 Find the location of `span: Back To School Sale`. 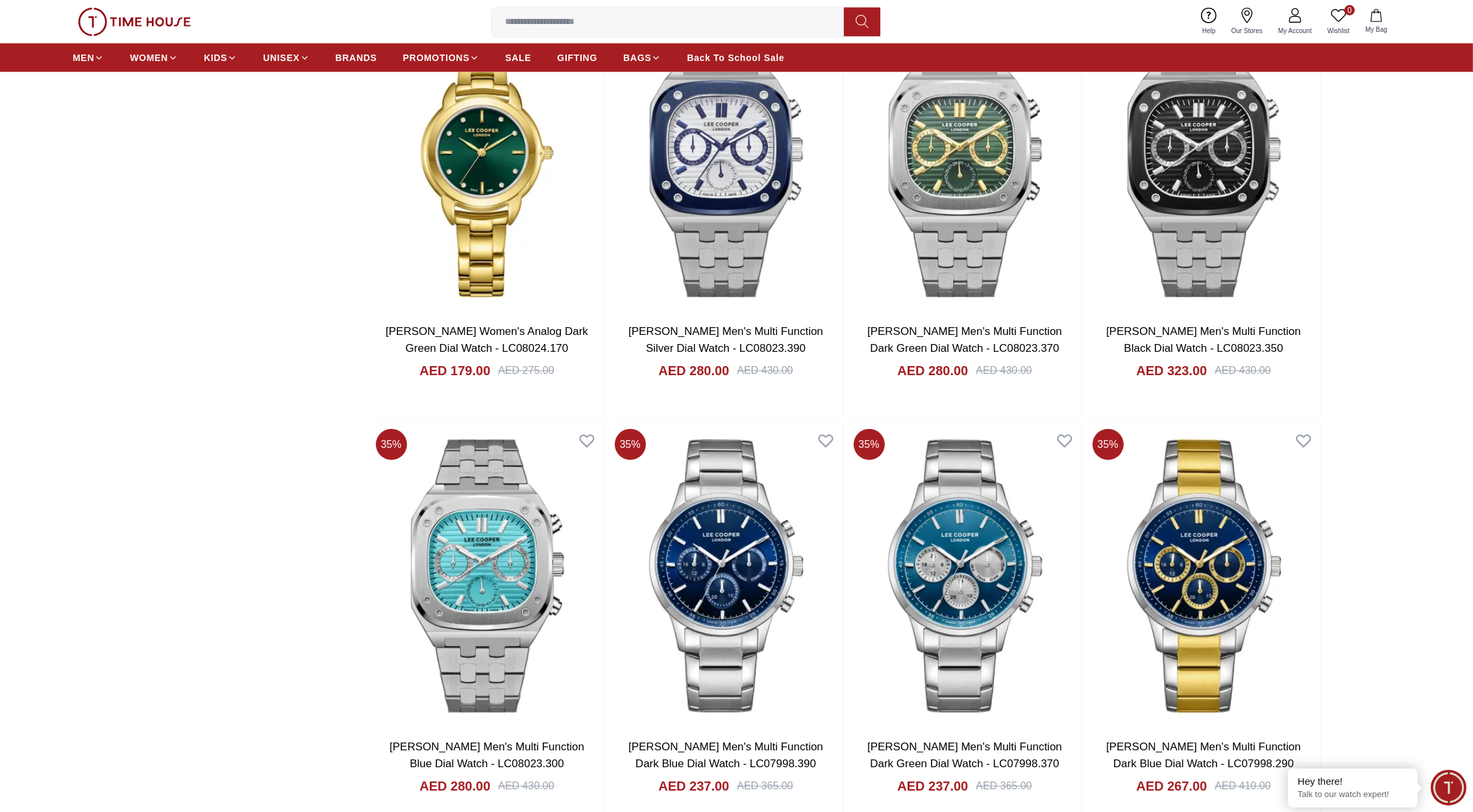

span: Back To School Sale is located at coordinates (736, 58).